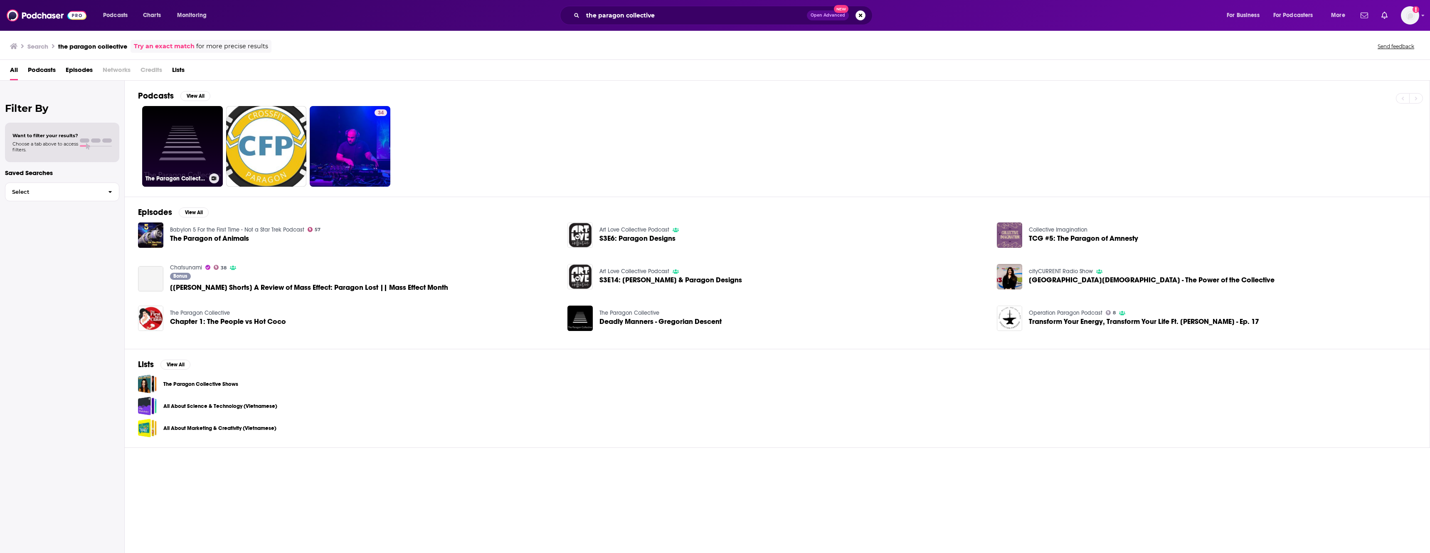 The height and width of the screenshot is (553, 1430). What do you see at coordinates (173, 212) in the screenshot?
I see `a: EpisodesView All` at bounding box center [173, 212].